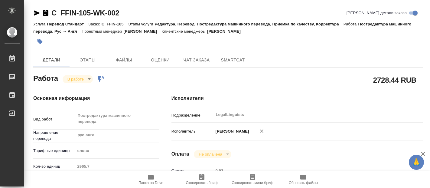 Image resolution: width=430 pixels, height=188 pixels. What do you see at coordinates (67, 24) in the screenshot?
I see `p: Перевод Стандарт` at bounding box center [67, 24].